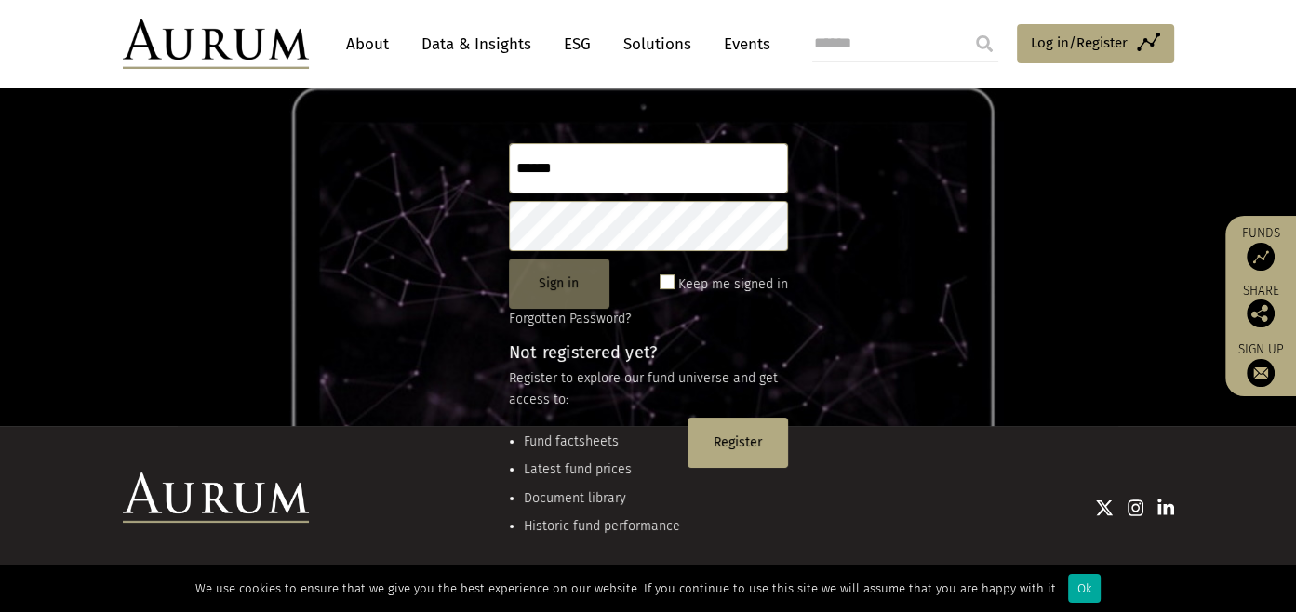 This screenshot has width=1296, height=612. I want to click on img: Twitter icon, so click(1104, 508).